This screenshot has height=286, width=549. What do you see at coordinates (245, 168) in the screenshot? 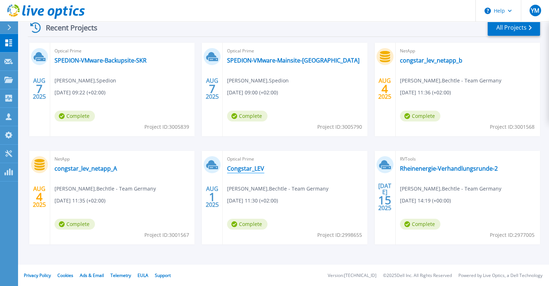
I see `a: Congstar_LEV` at bounding box center [245, 168].